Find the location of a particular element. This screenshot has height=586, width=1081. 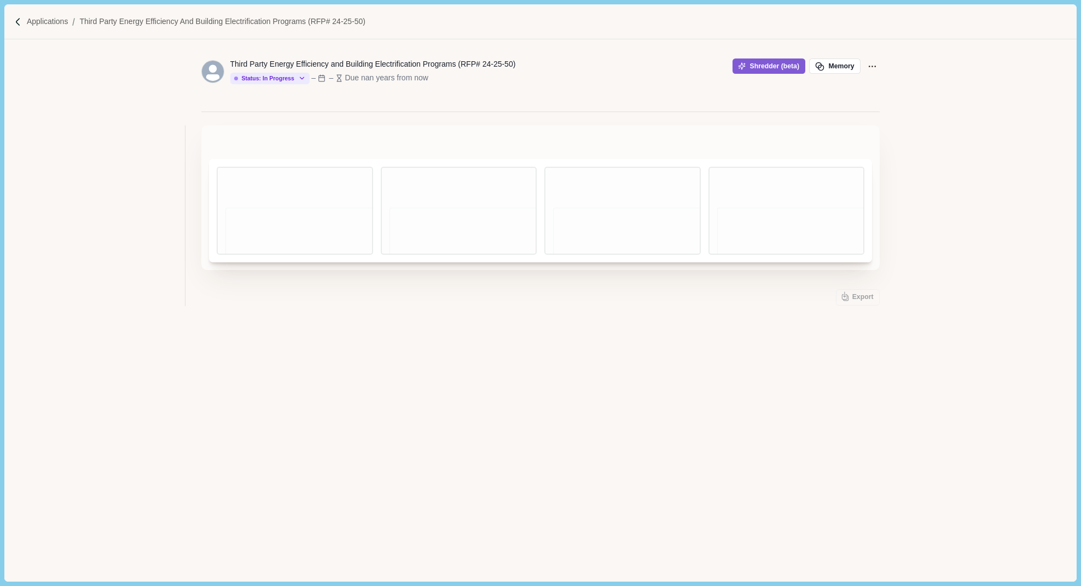

p: Applications is located at coordinates (48, 21).